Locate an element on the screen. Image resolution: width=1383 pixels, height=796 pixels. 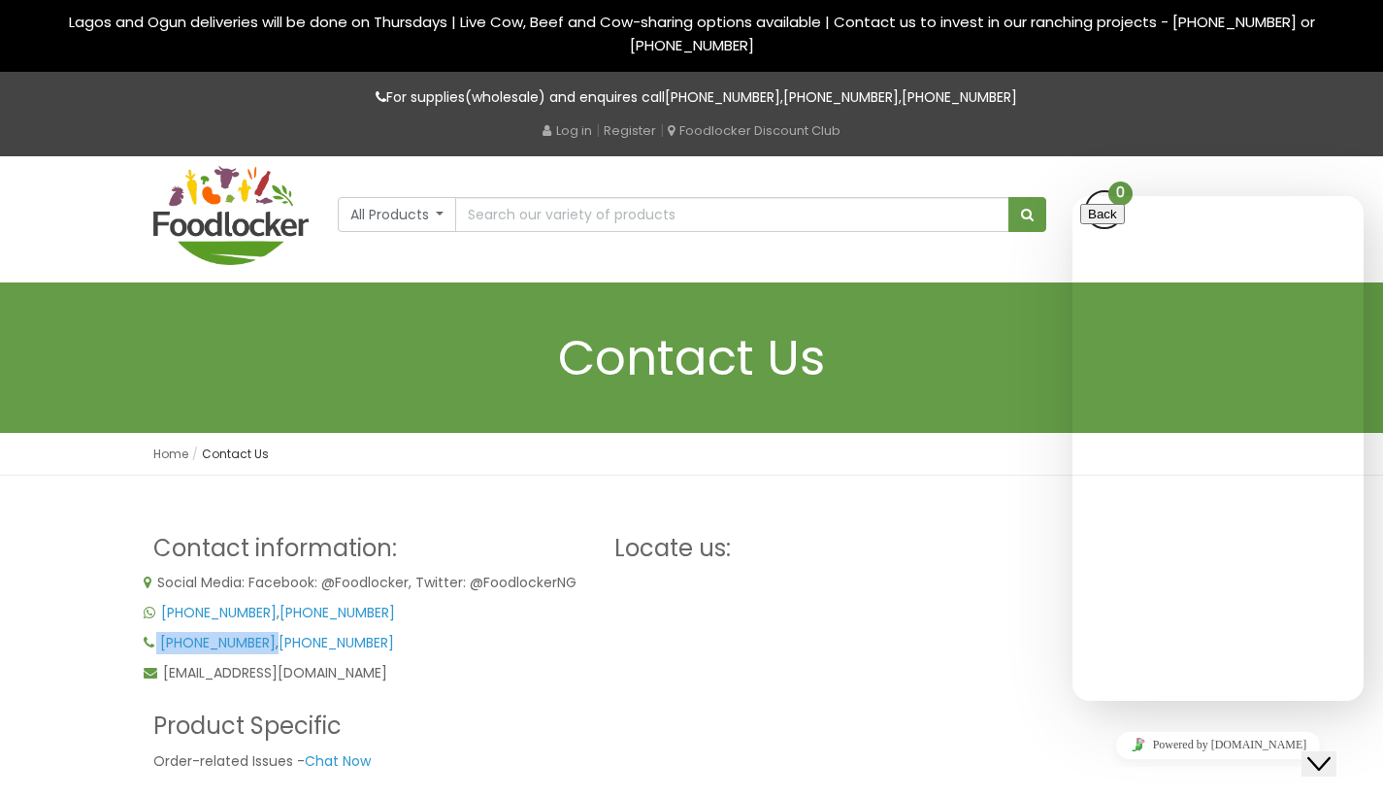
h3: Contact information: is located at coordinates (369, 548).